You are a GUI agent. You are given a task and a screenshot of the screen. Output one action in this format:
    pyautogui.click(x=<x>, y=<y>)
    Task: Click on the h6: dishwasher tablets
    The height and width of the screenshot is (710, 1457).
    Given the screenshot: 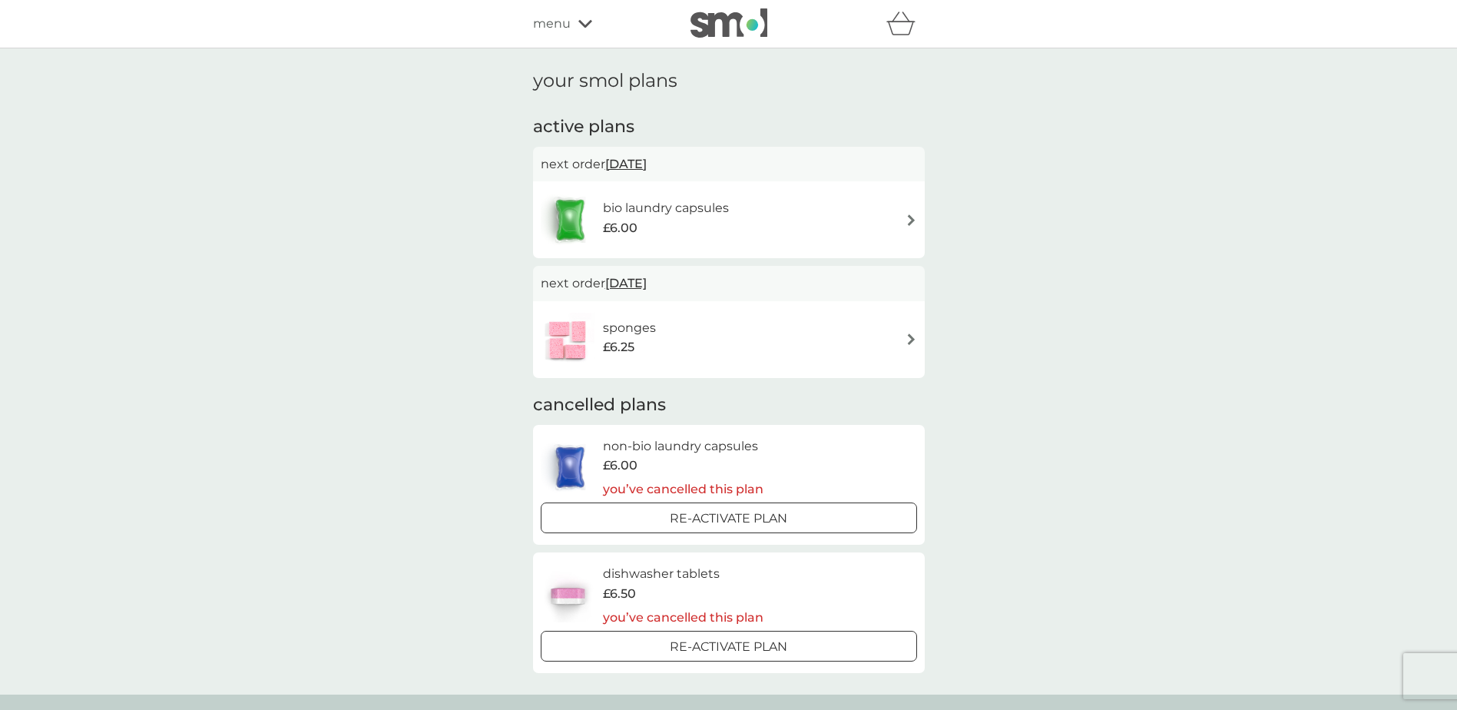 What is the action you would take?
    pyautogui.click(x=683, y=574)
    